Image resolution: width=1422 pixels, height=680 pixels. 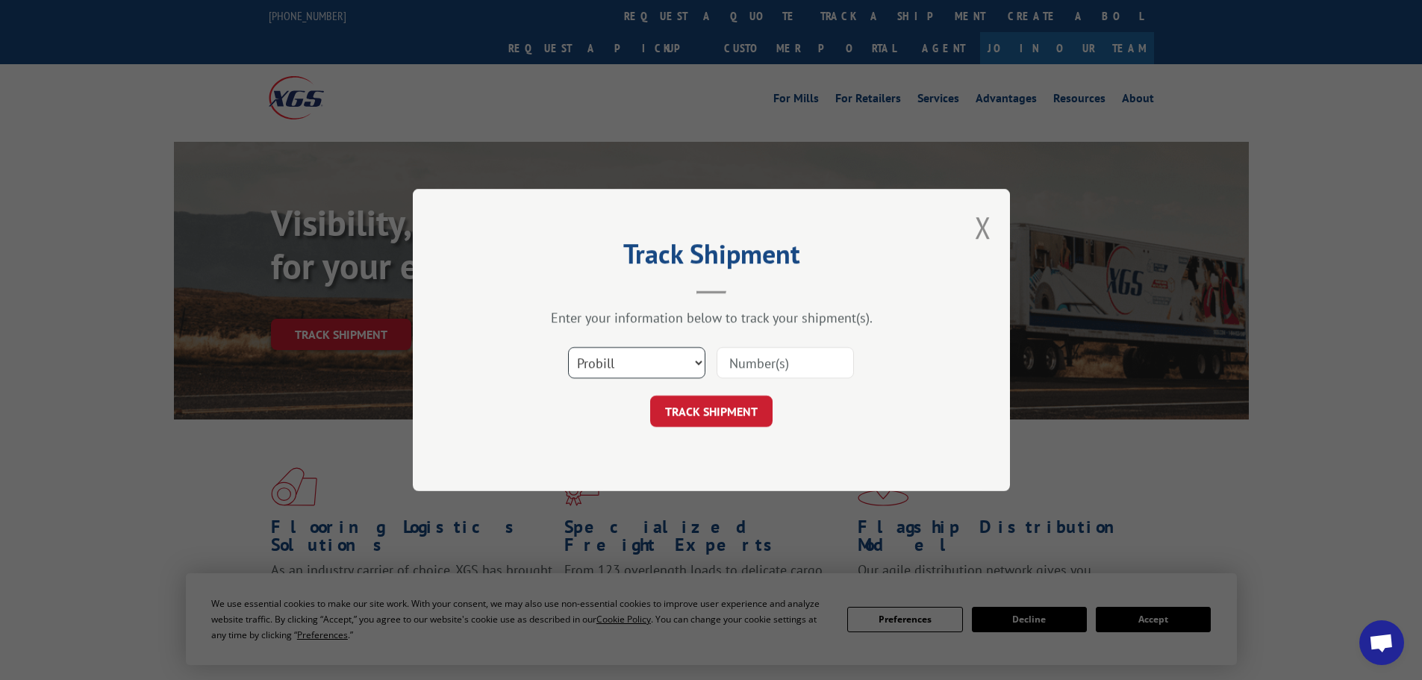 I want to click on button: Close modal, so click(x=983, y=227).